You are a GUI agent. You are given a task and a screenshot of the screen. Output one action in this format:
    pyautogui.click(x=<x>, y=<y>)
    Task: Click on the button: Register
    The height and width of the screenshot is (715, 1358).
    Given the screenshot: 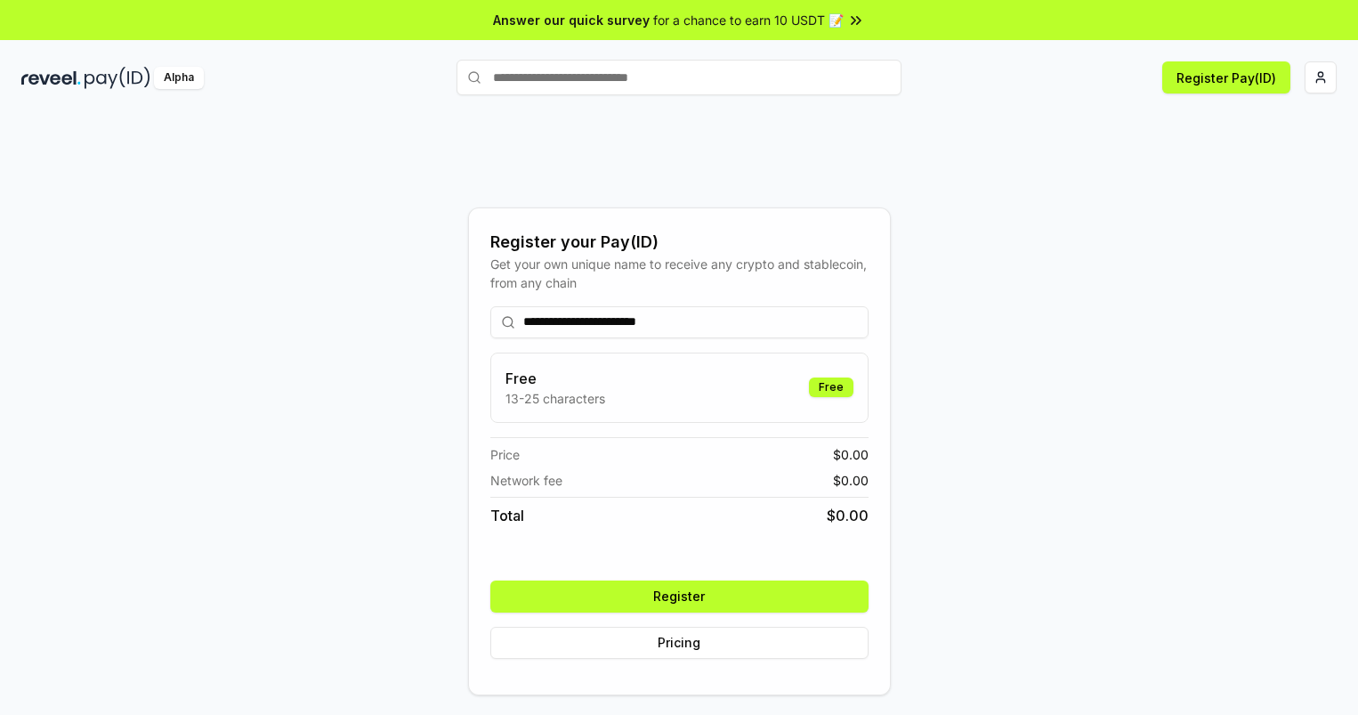 What is the action you would take?
    pyautogui.click(x=679, y=596)
    